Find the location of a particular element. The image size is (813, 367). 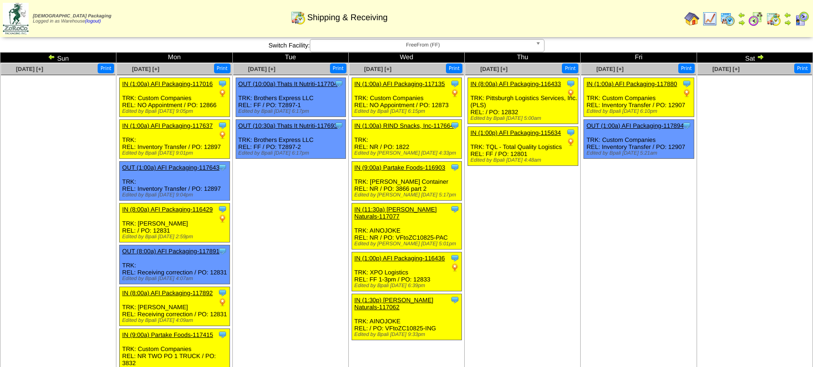

a: IN (1:00a) AFI Packaging-117016 is located at coordinates (167, 84).